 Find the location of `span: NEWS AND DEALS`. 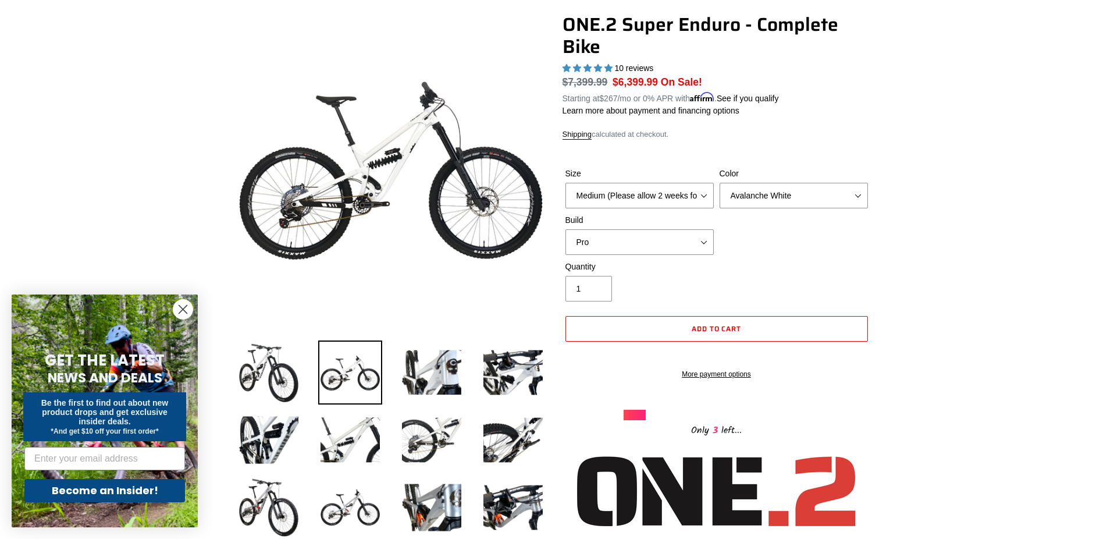

span: NEWS AND DEALS is located at coordinates (105, 377).